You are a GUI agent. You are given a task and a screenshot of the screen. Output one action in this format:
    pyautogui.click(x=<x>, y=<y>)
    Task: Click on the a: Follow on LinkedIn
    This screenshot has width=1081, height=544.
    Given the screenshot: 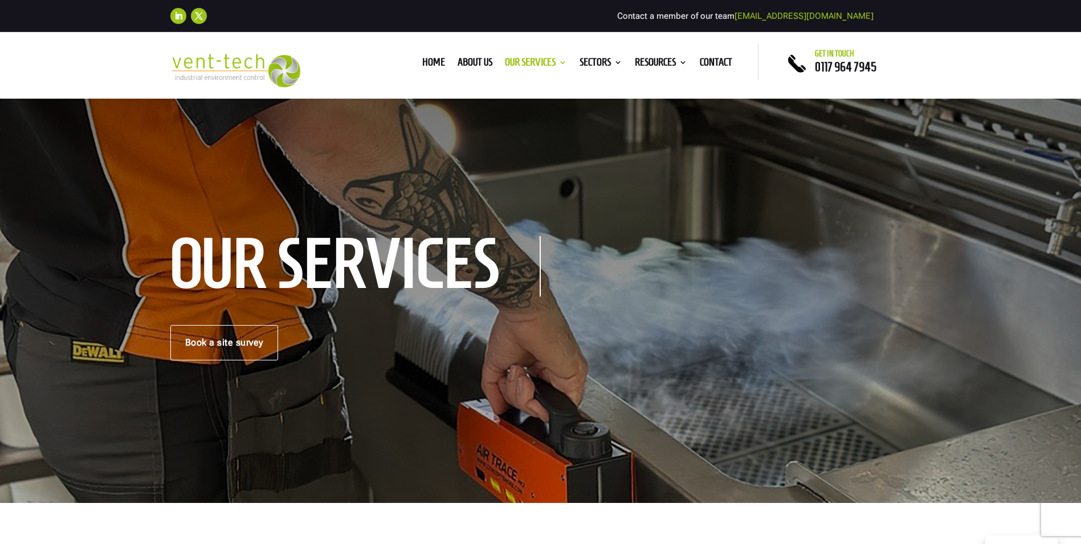 What is the action you would take?
    pyautogui.click(x=178, y=16)
    